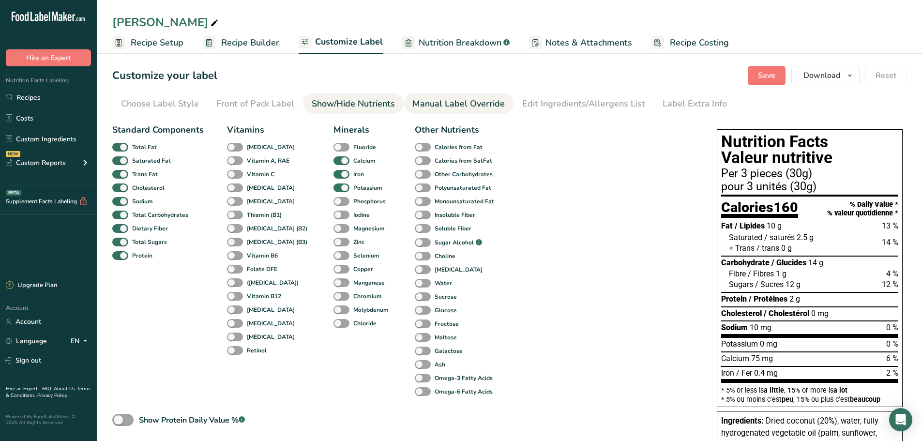 The image size is (922, 441). I want to click on b: Fructose, so click(447, 324).